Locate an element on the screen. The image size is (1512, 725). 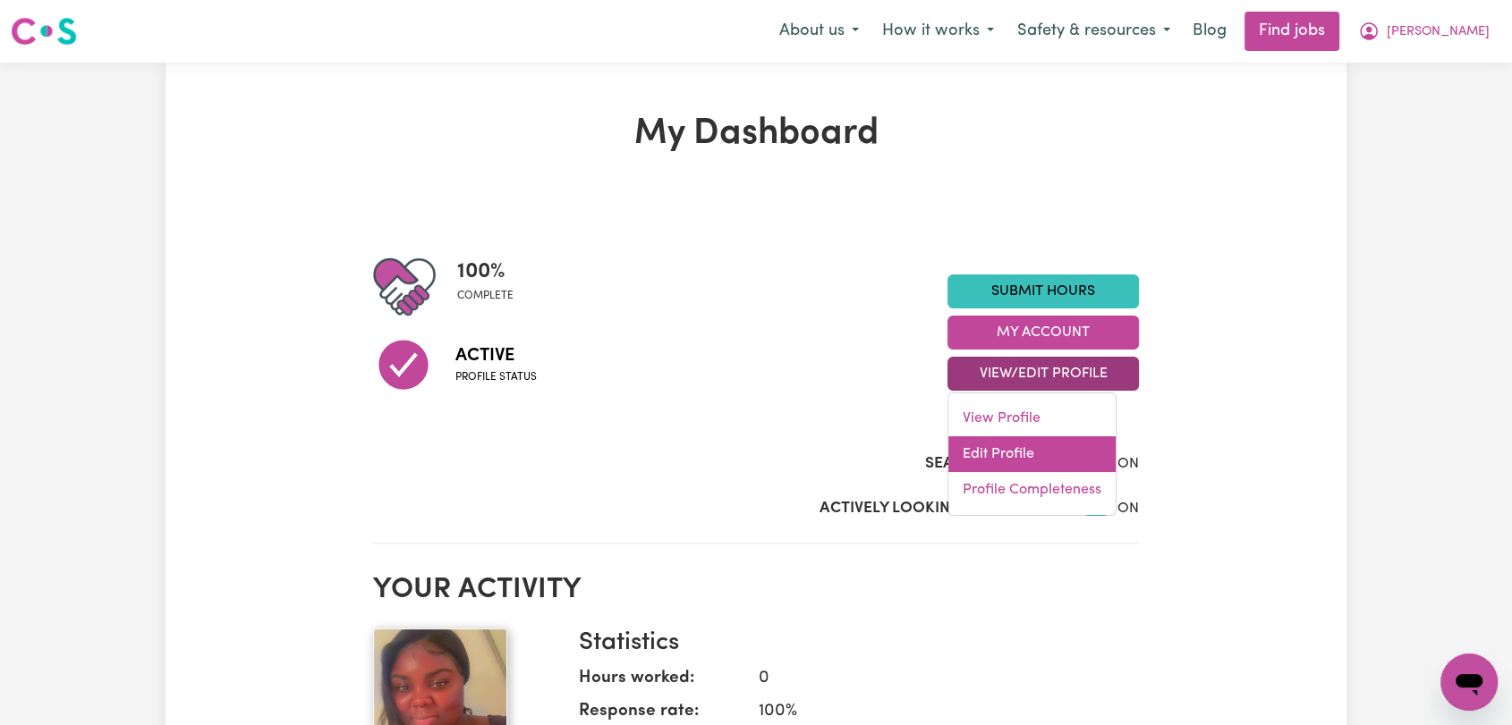
dd: 0 is located at coordinates (934, 679).